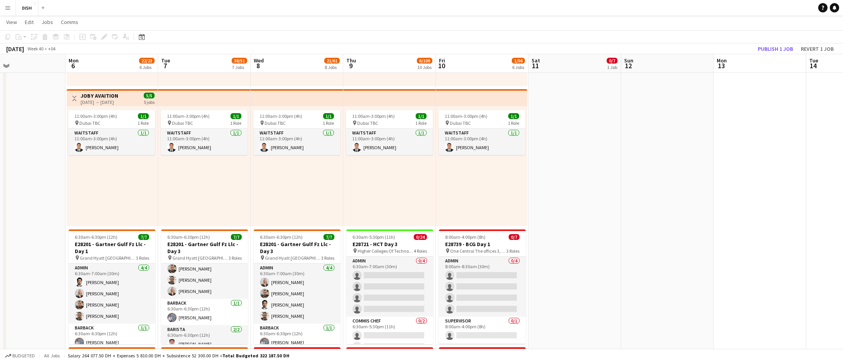 The height and width of the screenshot is (362, 843). What do you see at coordinates (374, 237) in the screenshot?
I see `span: 6:30am-5:30pm (11h)` at bounding box center [374, 237].